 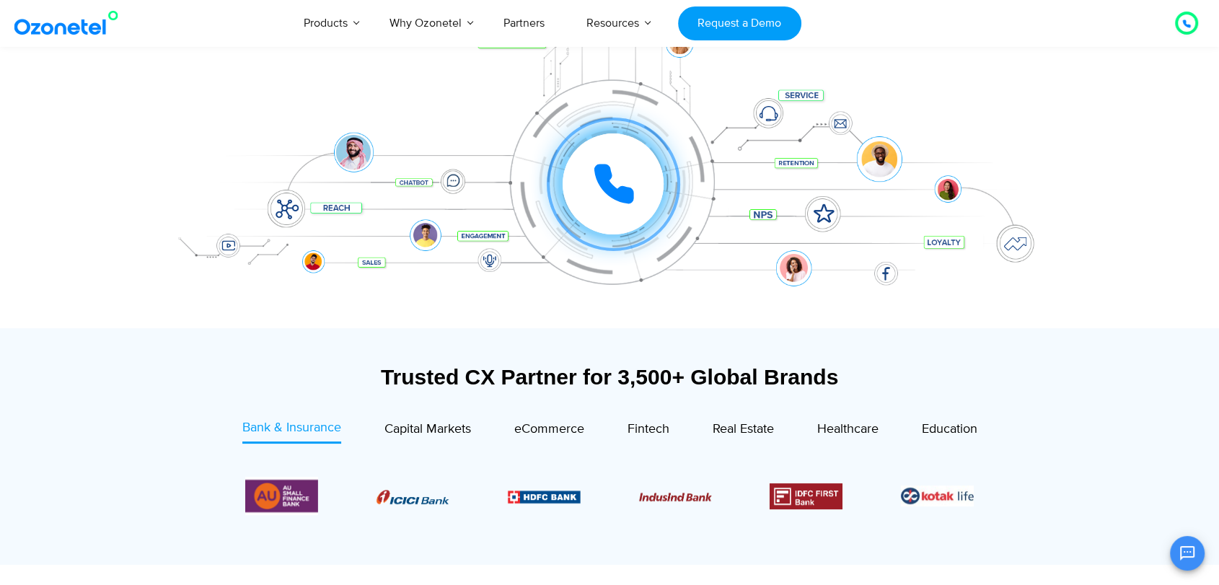 What do you see at coordinates (949, 431) in the screenshot?
I see `a: Education` at bounding box center [949, 431].